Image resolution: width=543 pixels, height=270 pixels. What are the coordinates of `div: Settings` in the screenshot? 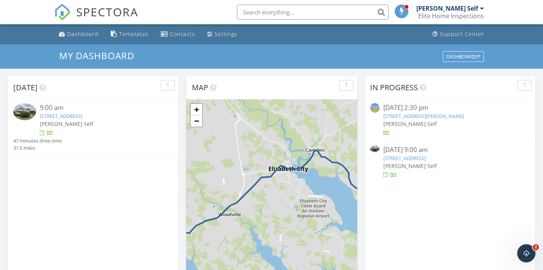 It's located at (226, 34).